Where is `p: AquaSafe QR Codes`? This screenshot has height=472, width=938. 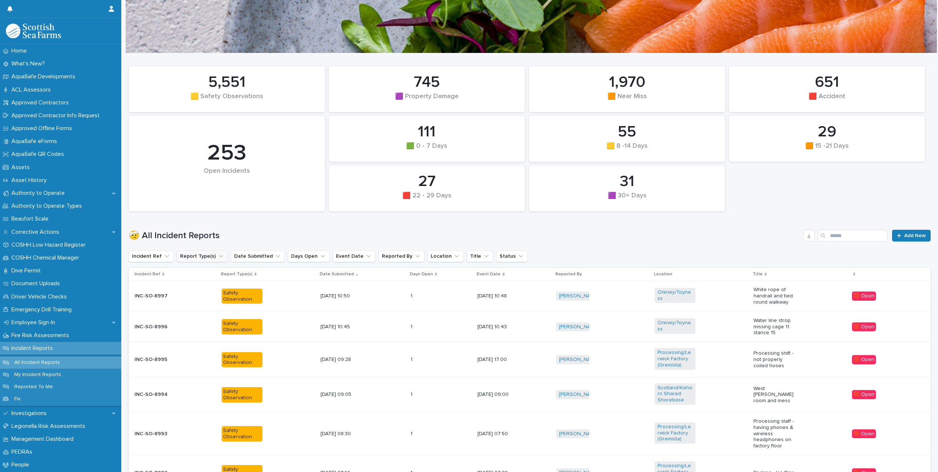 p: AquaSafe QR Codes is located at coordinates (39, 154).